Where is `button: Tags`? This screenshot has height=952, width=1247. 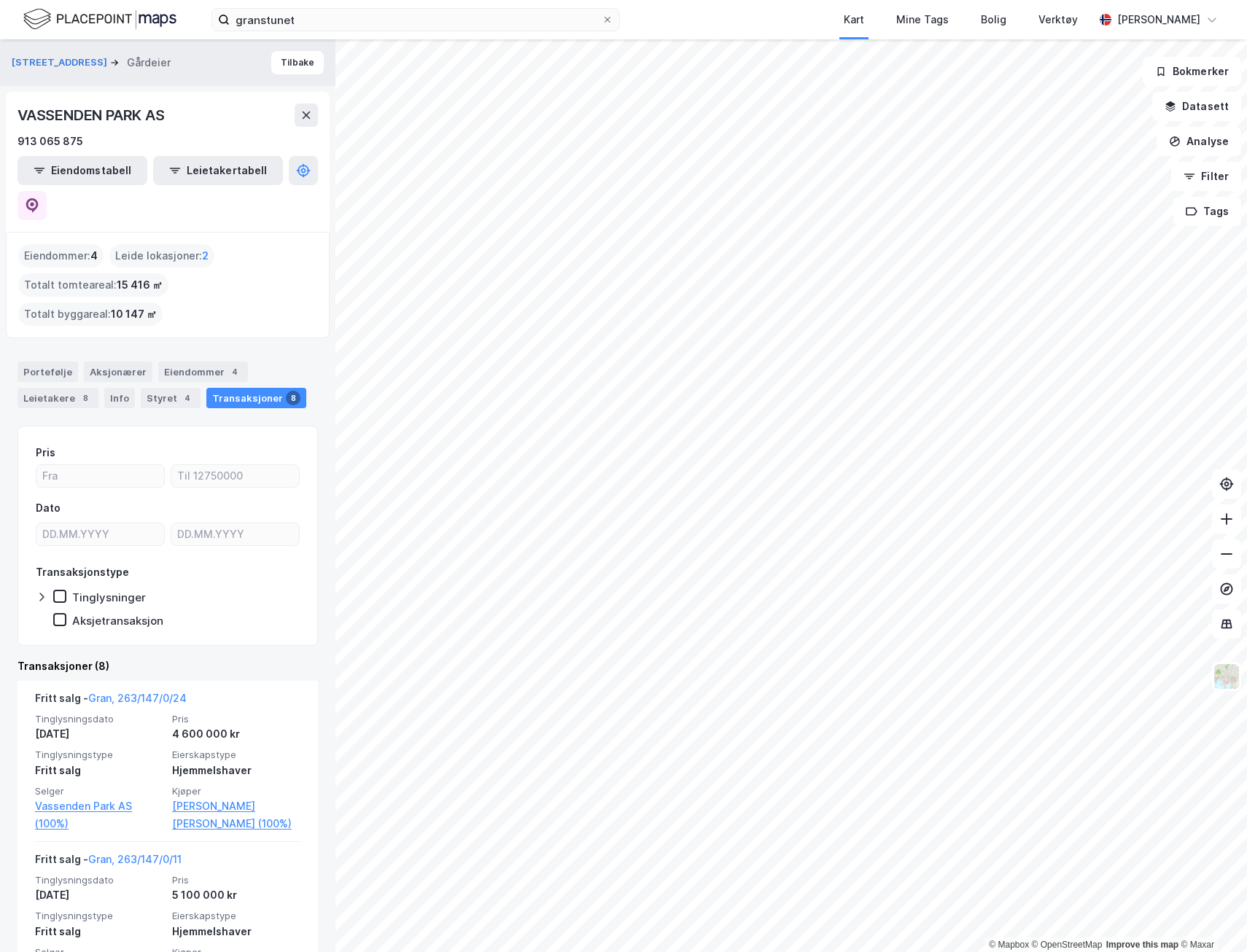 button: Tags is located at coordinates (1207, 211).